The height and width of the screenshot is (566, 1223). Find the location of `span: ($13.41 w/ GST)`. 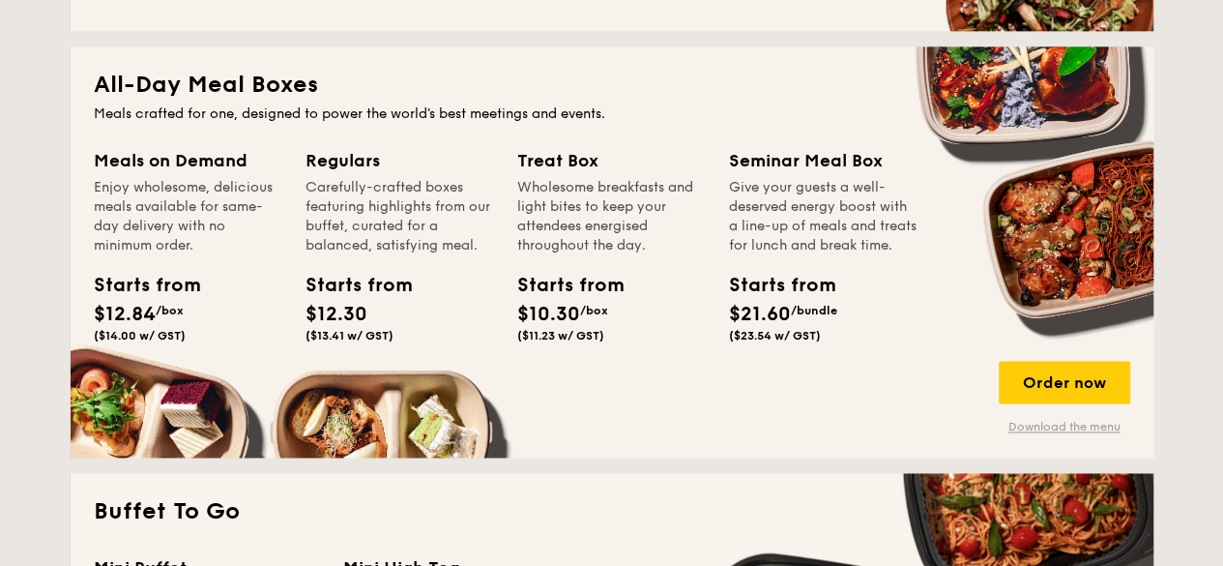

span: ($13.41 w/ GST) is located at coordinates (349, 336).